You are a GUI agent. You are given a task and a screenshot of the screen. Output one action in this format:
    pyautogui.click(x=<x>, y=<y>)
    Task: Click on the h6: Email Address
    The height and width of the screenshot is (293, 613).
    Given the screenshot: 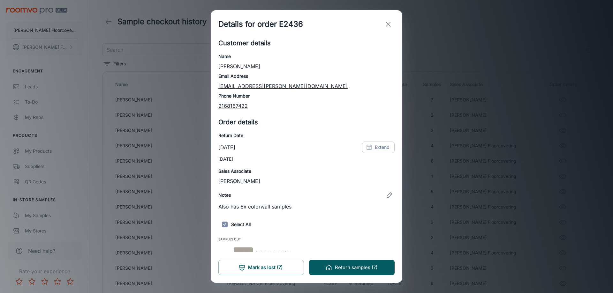 What is the action you would take?
    pyautogui.click(x=307, y=76)
    